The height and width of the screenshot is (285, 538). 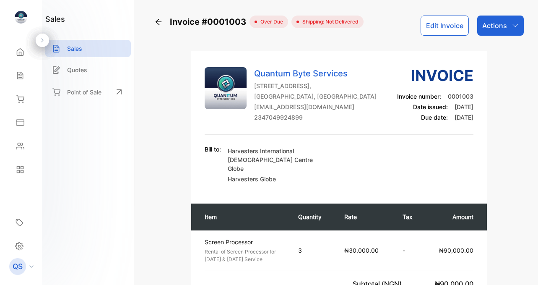 I want to click on button: Edit Invoice, so click(x=444, y=26).